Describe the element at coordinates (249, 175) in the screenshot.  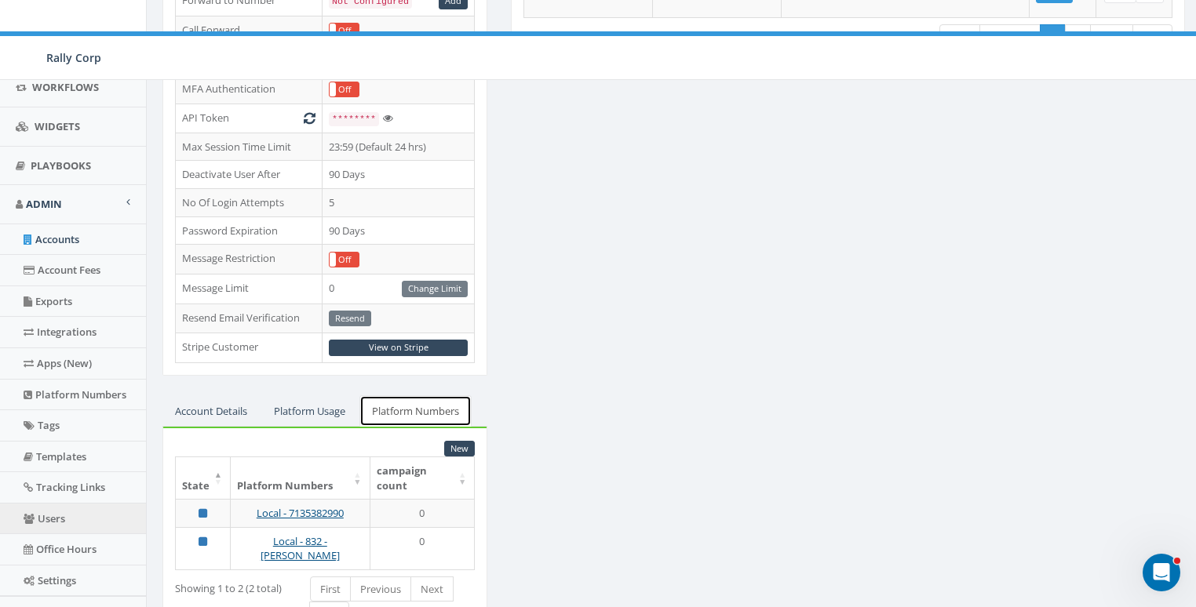
I see `td: Deactivate User After` at that location.